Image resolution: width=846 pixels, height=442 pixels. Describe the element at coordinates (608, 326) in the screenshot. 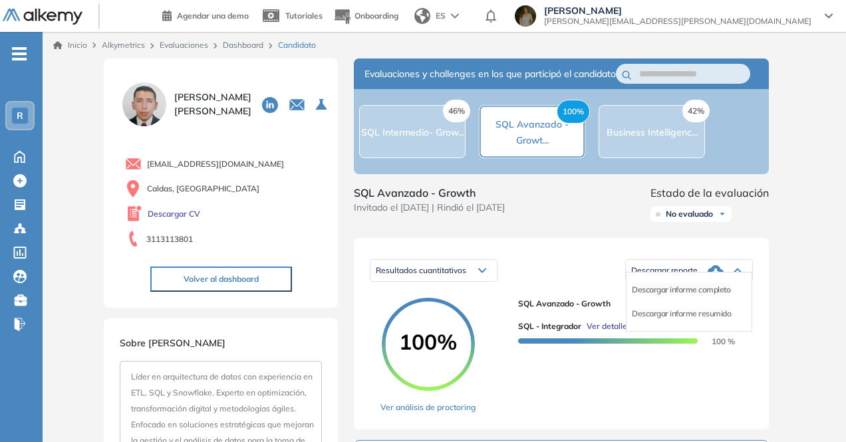

I see `span: Ver detalles` at that location.